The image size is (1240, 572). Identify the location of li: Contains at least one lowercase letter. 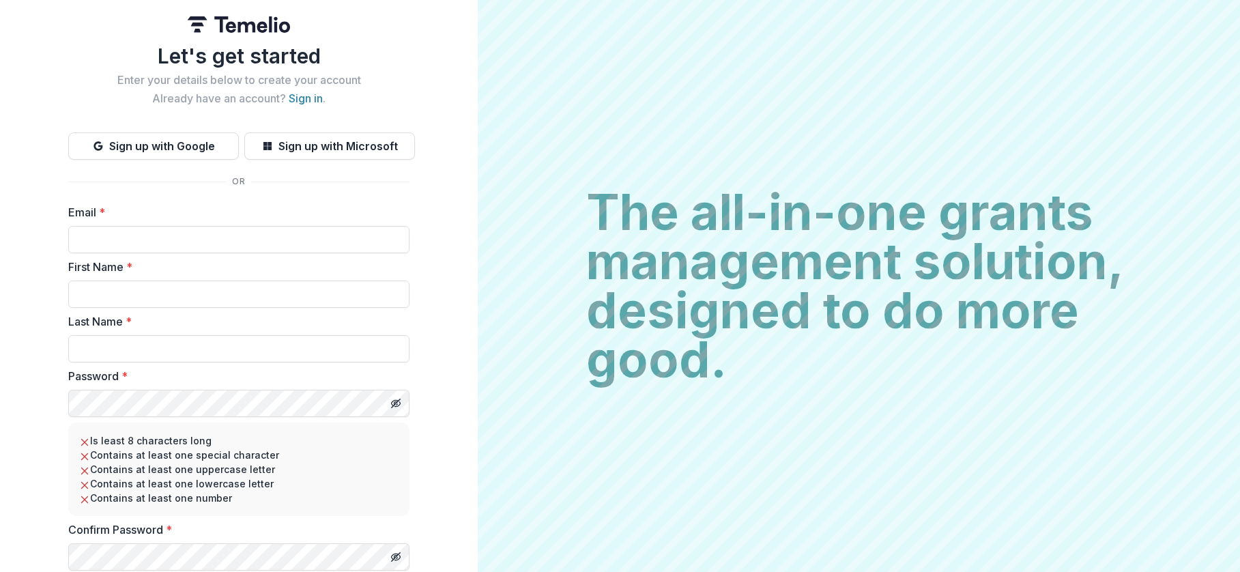
(239, 483).